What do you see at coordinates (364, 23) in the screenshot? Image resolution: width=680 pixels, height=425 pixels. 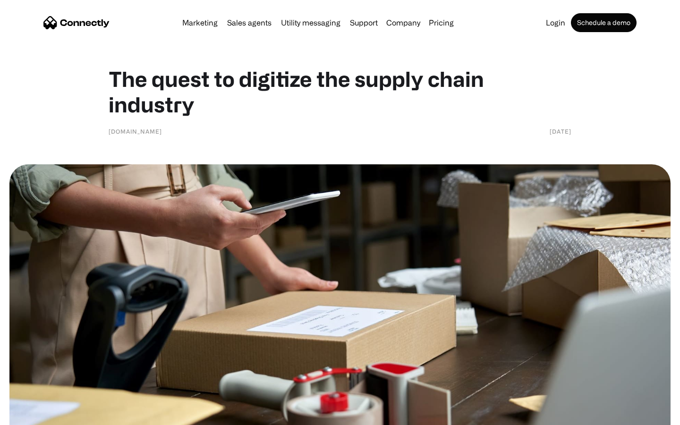 I see `a: Support` at bounding box center [364, 23].